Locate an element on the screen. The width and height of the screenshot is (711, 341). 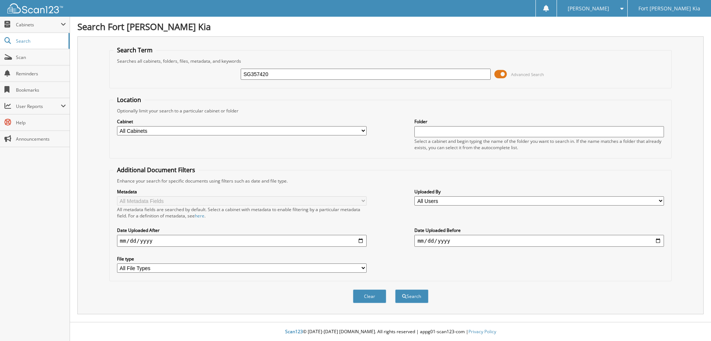
div: Optionally limit your search to a particular cabinet or folder is located at coordinates (391, 110).